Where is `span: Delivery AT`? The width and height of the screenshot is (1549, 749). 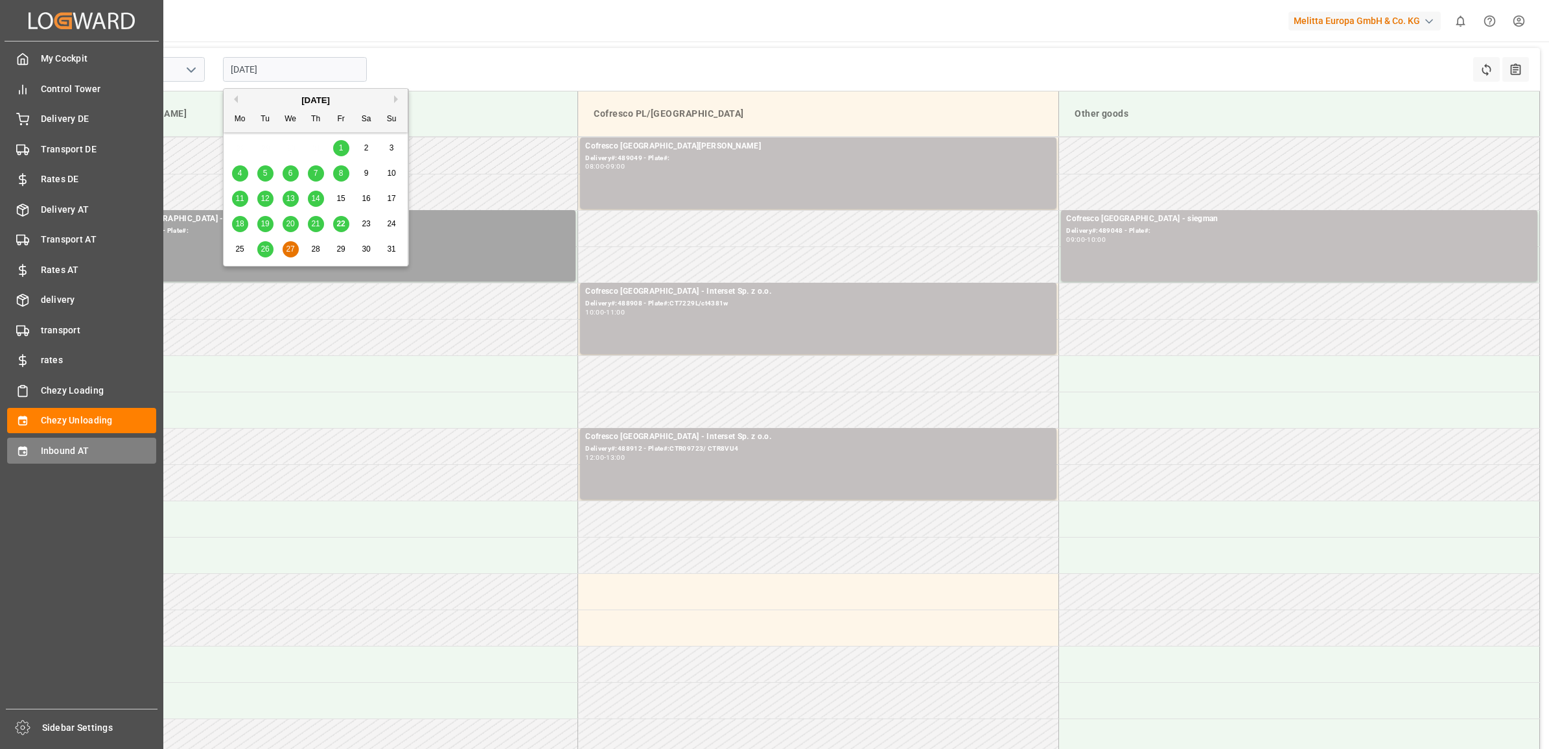
span: Delivery AT is located at coordinates (99, 209).